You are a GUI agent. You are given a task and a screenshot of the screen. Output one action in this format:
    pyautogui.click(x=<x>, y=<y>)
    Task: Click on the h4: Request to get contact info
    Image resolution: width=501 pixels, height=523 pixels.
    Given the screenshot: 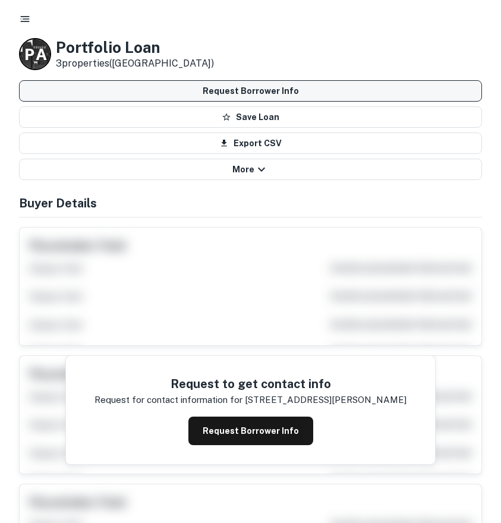 What is the action you would take?
    pyautogui.click(x=250, y=384)
    